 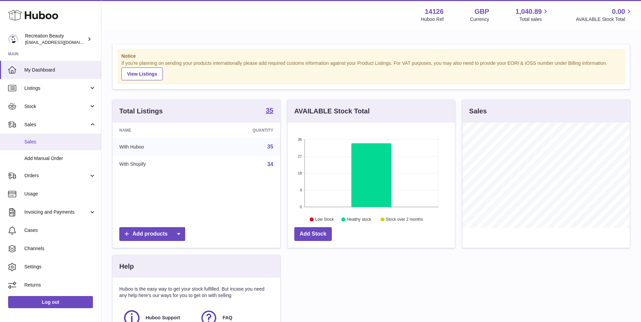 I want to click on strong: Notice, so click(x=371, y=56).